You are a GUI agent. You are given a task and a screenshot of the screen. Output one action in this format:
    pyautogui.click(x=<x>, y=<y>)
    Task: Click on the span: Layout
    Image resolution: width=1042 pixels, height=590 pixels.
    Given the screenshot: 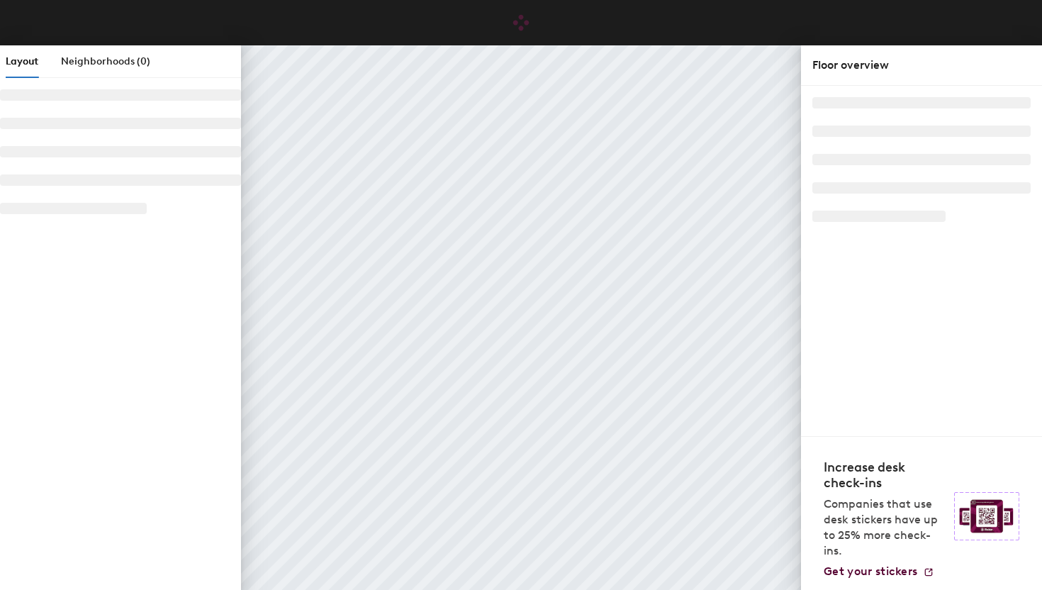 What is the action you would take?
    pyautogui.click(x=22, y=61)
    